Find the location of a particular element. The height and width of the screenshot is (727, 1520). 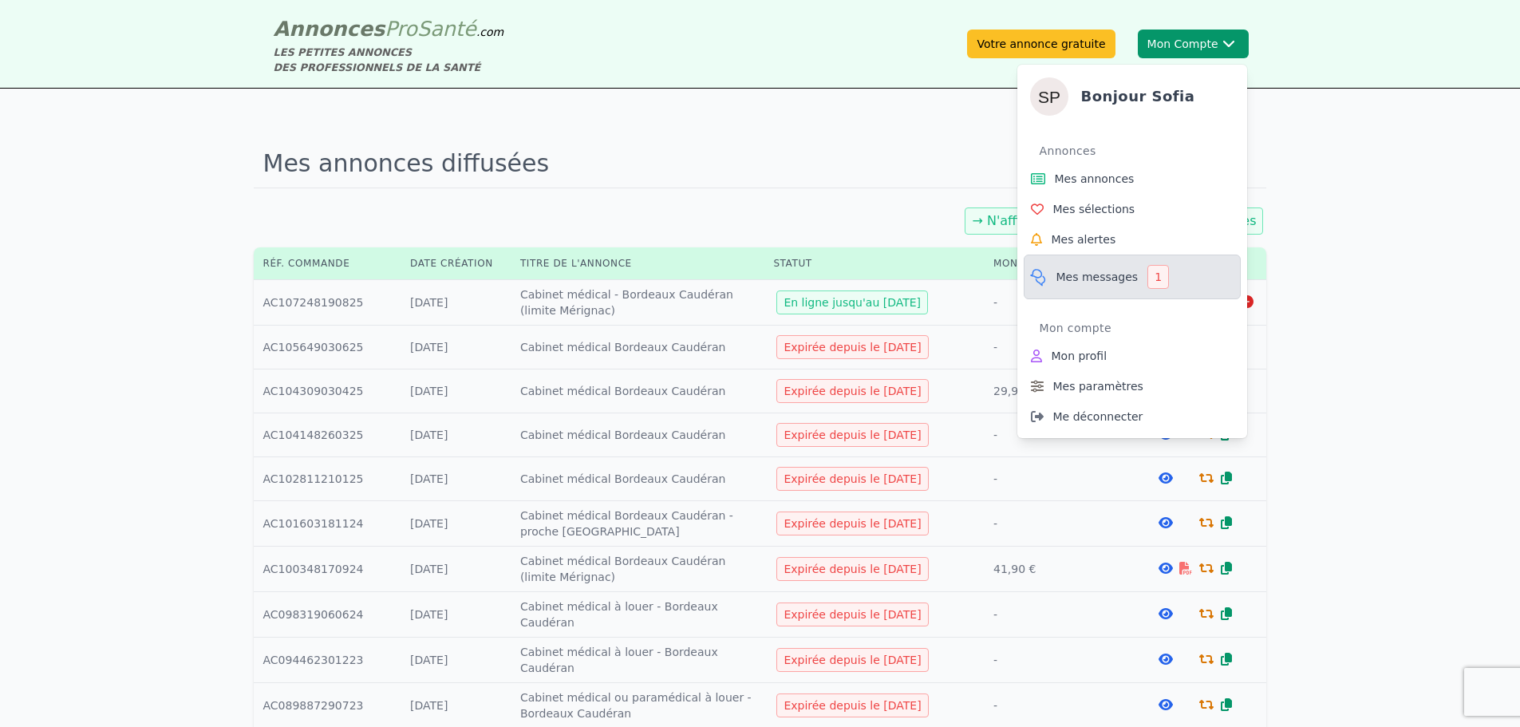

a: Mon profil is located at coordinates (1132, 356).